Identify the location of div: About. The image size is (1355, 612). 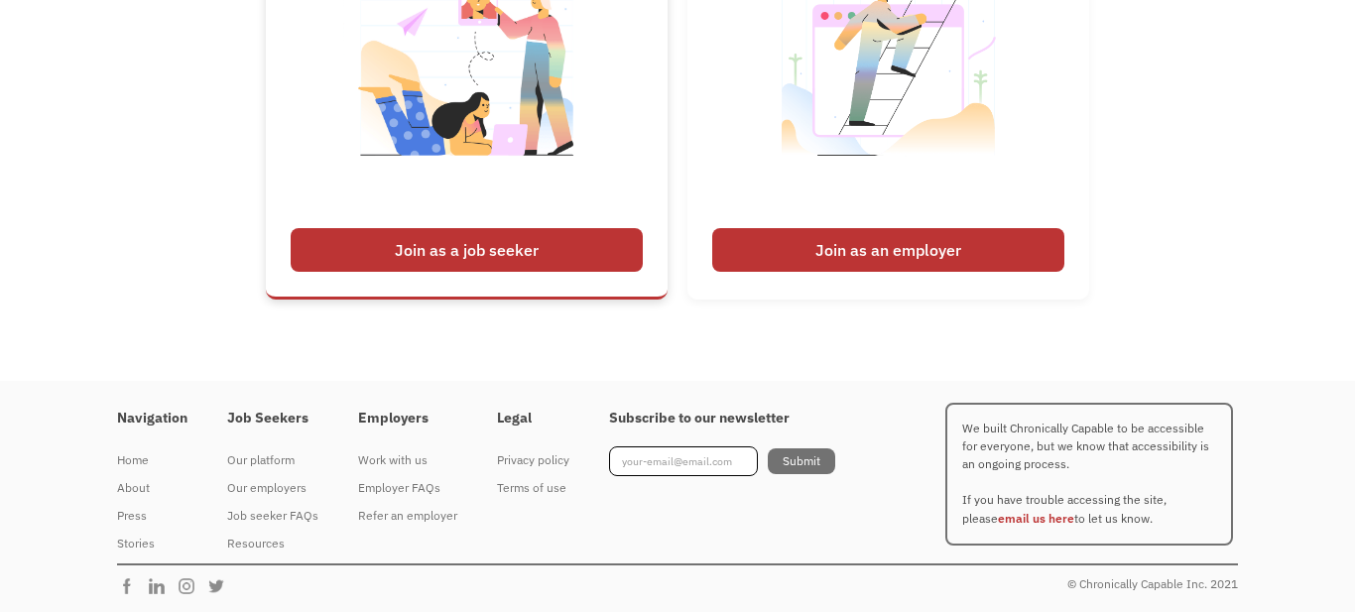
(152, 488).